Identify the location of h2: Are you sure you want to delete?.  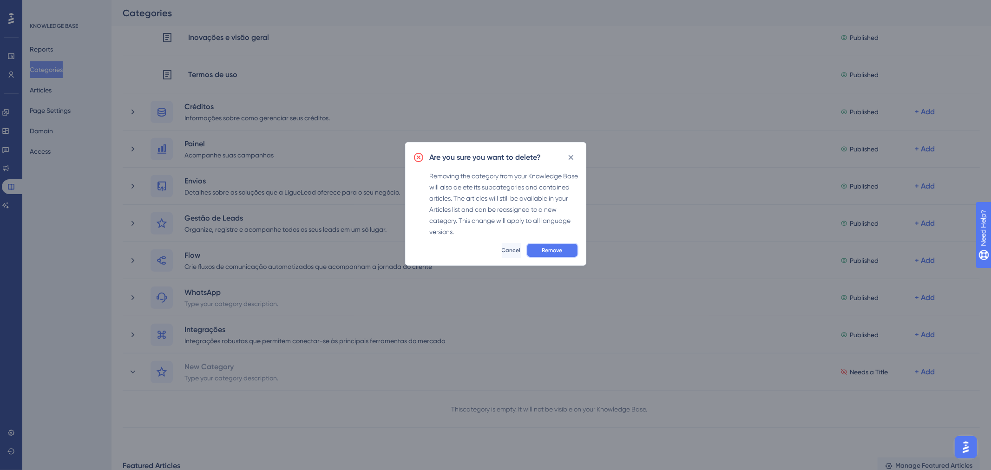
(485, 157).